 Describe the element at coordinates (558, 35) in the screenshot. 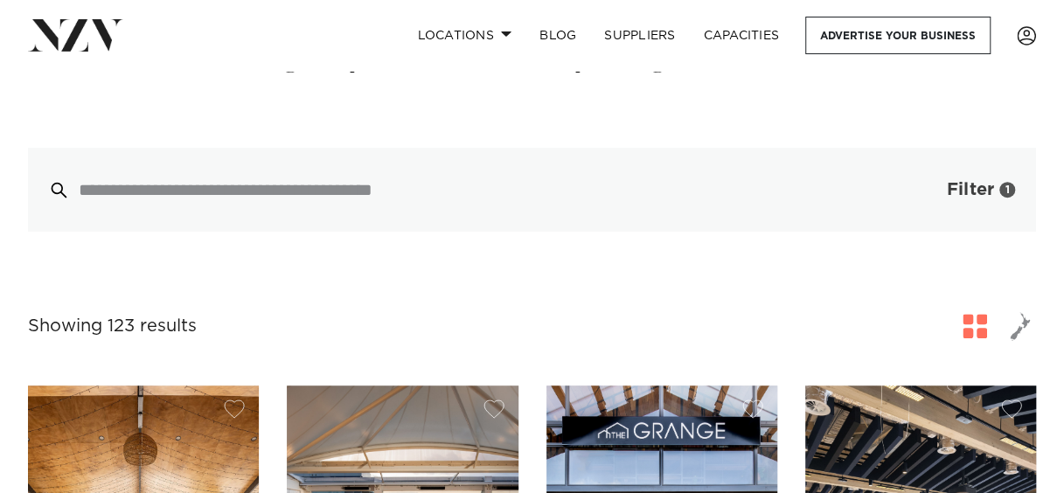

I see `a: BLOG` at that location.